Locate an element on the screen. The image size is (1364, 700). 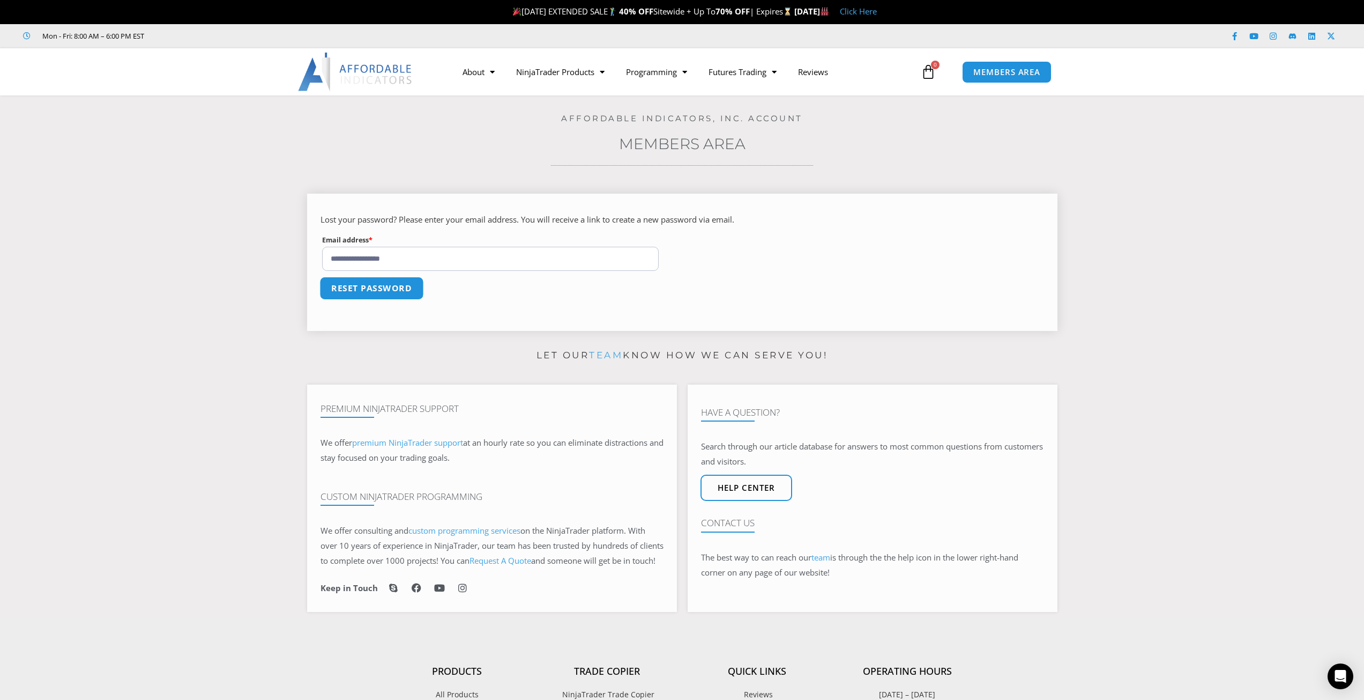
span: We offer consulting and is located at coordinates (420, 530).